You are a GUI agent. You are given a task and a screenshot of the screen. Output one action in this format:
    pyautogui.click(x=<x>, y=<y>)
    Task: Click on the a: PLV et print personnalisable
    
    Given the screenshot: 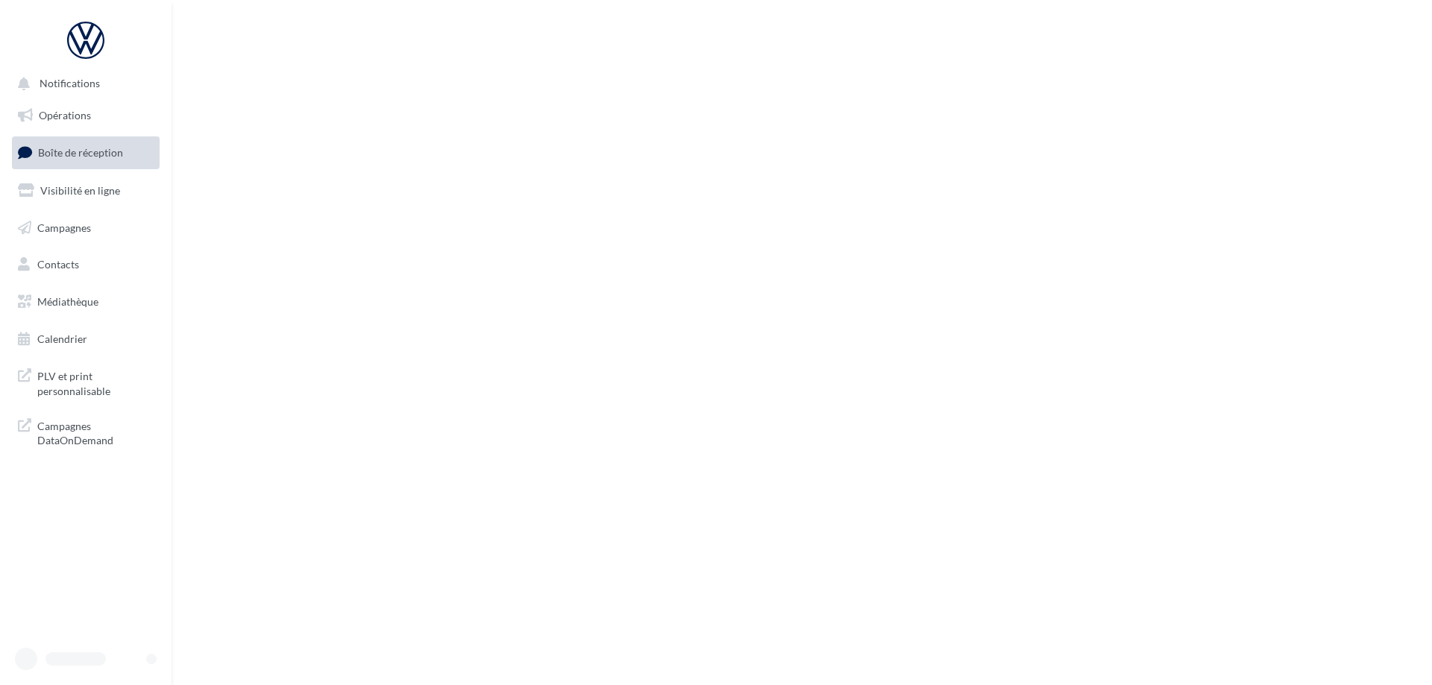 What is the action you would take?
    pyautogui.click(x=86, y=382)
    